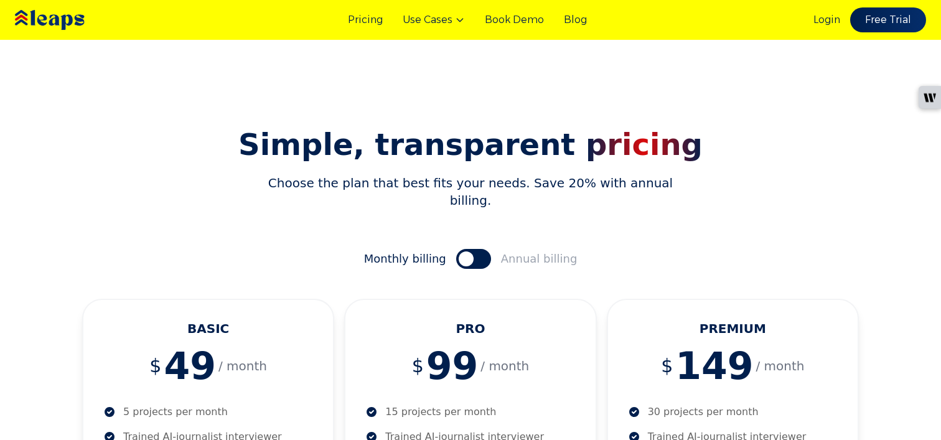 The height and width of the screenshot is (440, 941). What do you see at coordinates (644, 144) in the screenshot?
I see `span: pricing` at bounding box center [644, 144].